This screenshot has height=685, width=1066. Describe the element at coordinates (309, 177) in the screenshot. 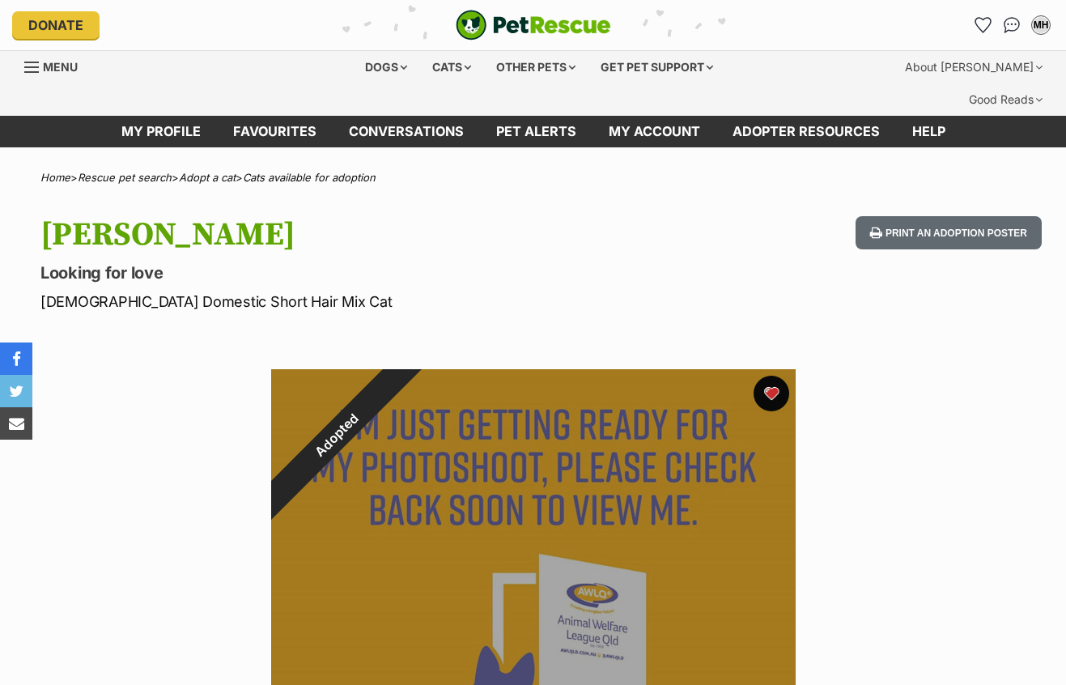

I see `a: Cats available for adoption` at that location.